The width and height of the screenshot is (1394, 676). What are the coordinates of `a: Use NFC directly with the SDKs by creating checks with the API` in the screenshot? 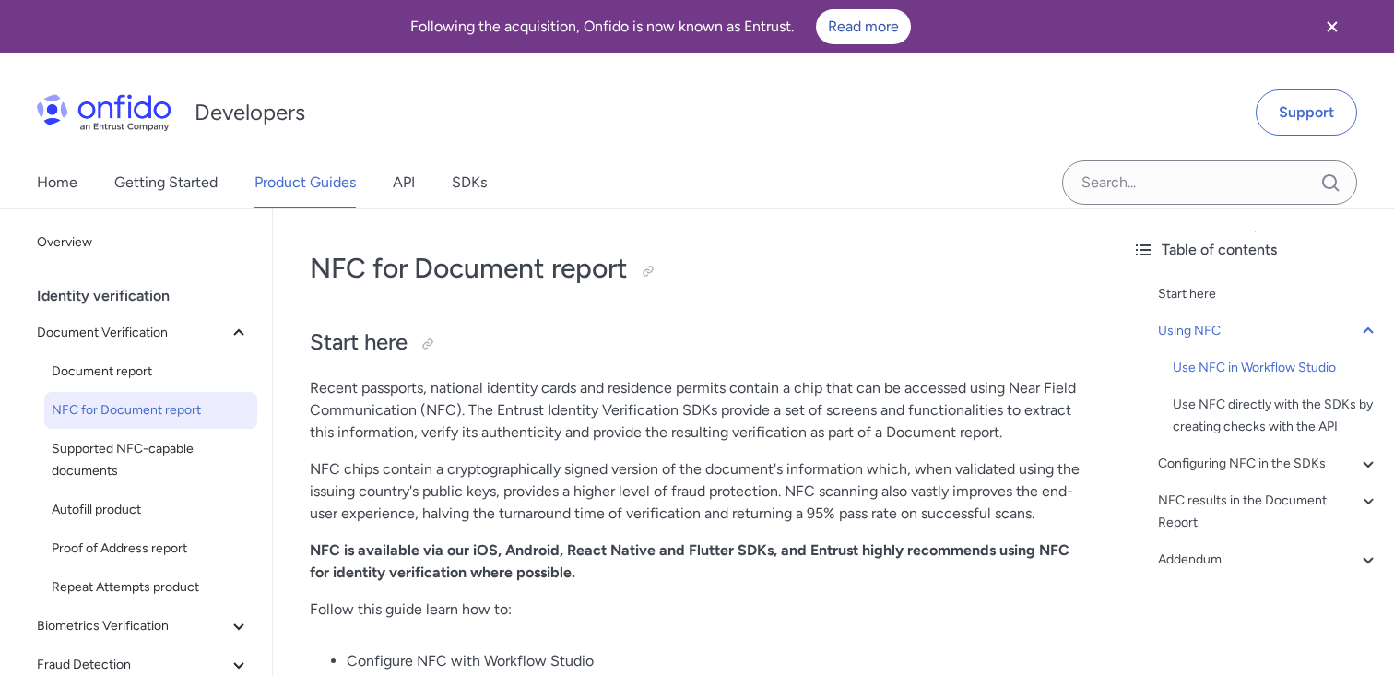 It's located at (1276, 416).